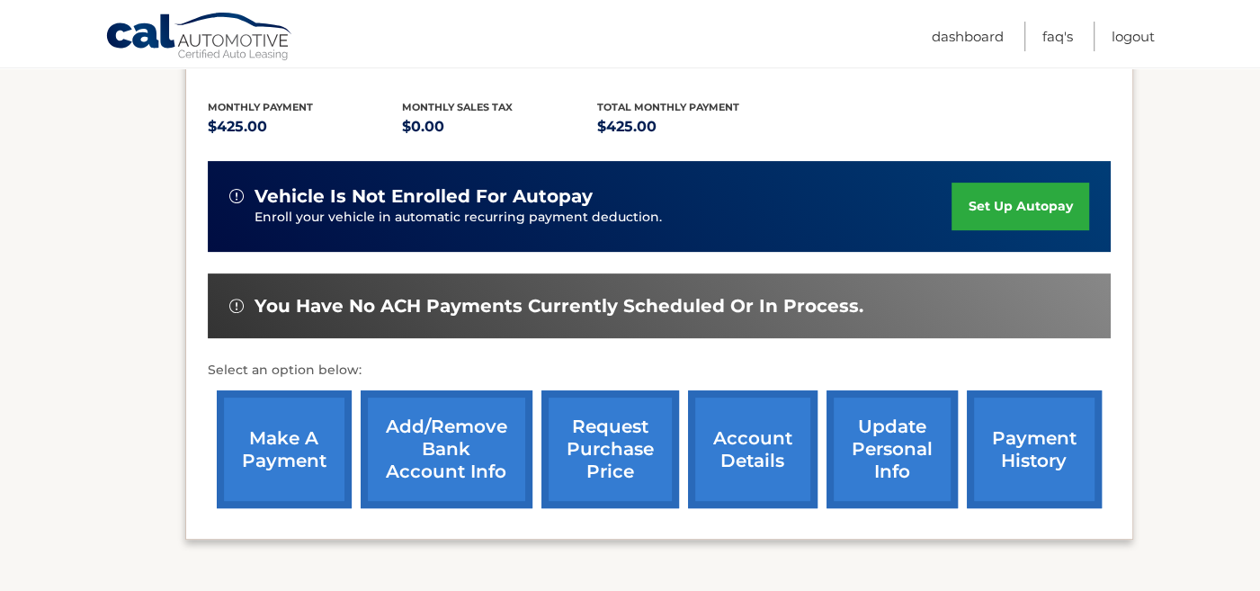  Describe the element at coordinates (1133, 36) in the screenshot. I see `a: Logout` at that location.